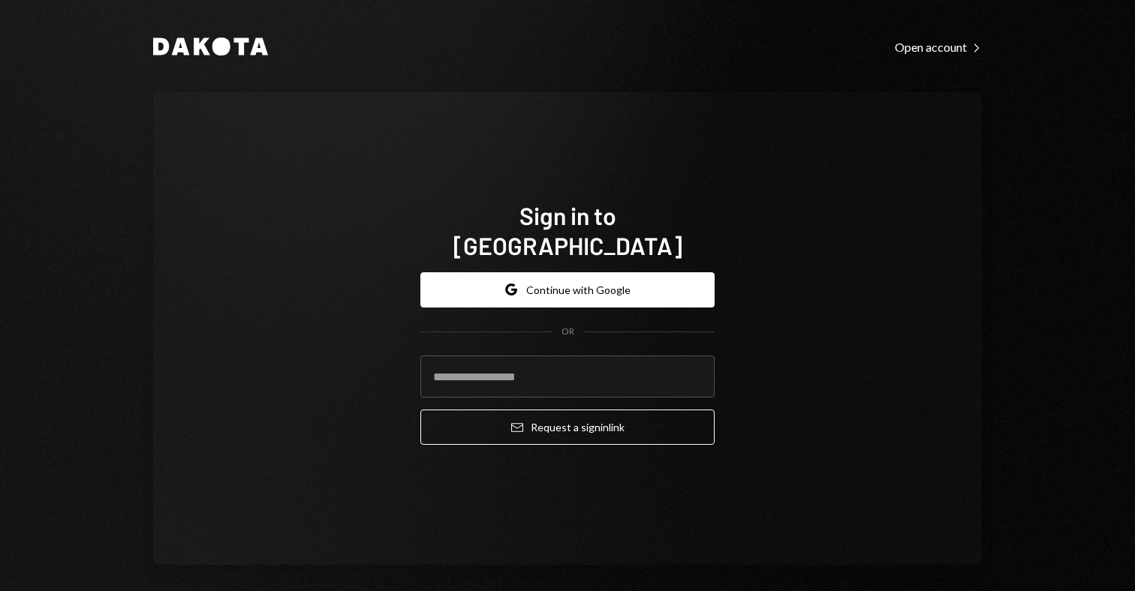  Describe the element at coordinates (567, 332) in the screenshot. I see `div: OR` at that location.